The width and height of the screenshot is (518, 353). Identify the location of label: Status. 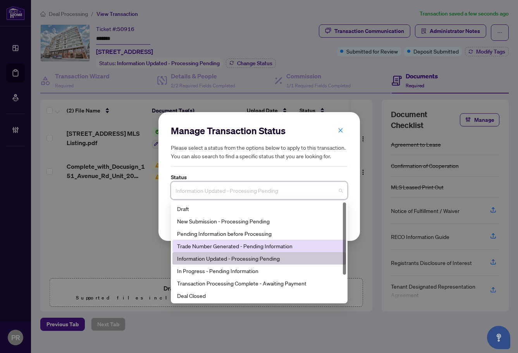
(259, 177).